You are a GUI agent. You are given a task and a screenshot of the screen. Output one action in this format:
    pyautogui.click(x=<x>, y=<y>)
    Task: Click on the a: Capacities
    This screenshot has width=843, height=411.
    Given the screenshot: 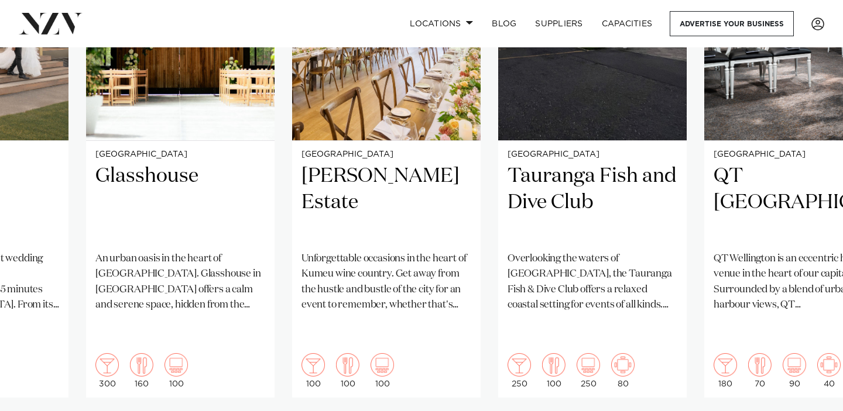 What is the action you would take?
    pyautogui.click(x=627, y=23)
    